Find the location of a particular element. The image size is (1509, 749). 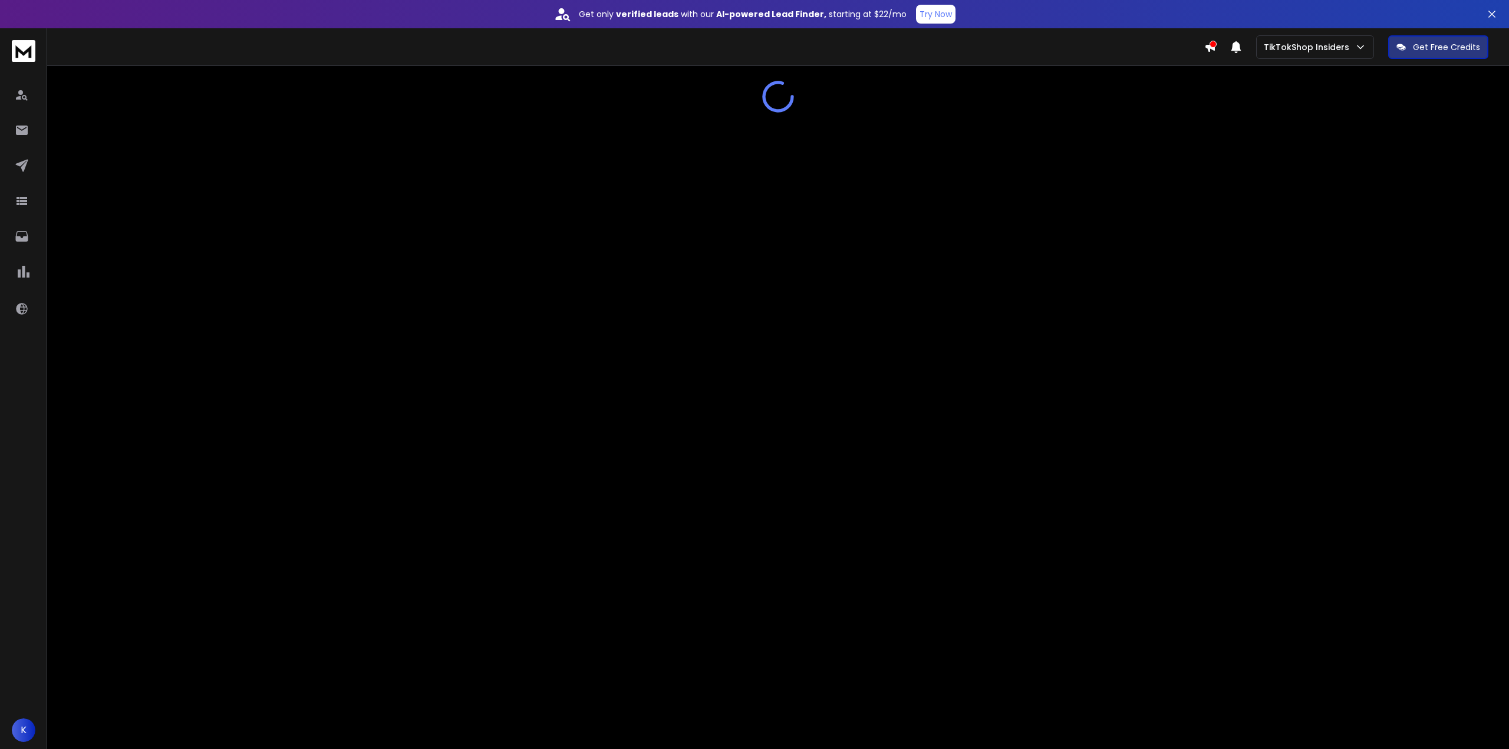

p: TikTokShop Insiders is located at coordinates (1308, 47).